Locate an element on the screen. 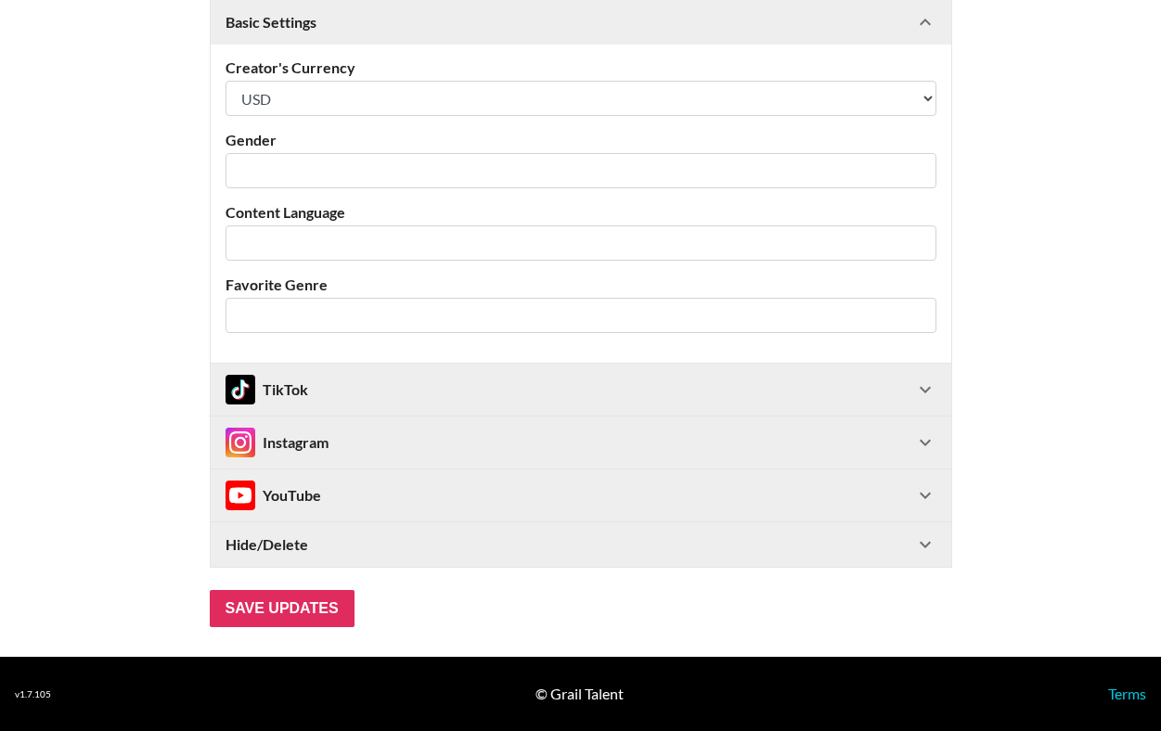  label: Favorite Genre is located at coordinates (581, 285).